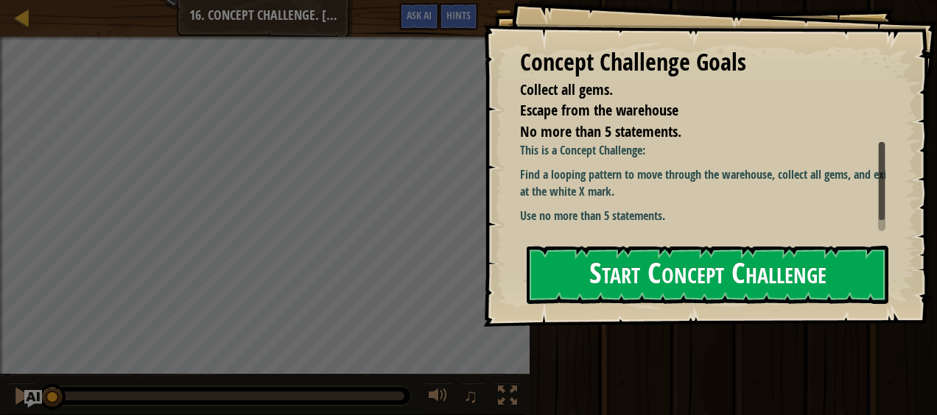 The height and width of the screenshot is (415, 937). I want to click on button: Start Concept Challenge, so click(707, 275).